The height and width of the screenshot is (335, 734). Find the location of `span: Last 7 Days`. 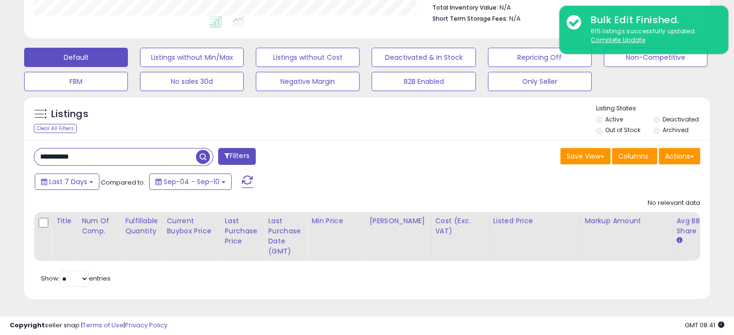

span: Last 7 Days is located at coordinates (68, 182).